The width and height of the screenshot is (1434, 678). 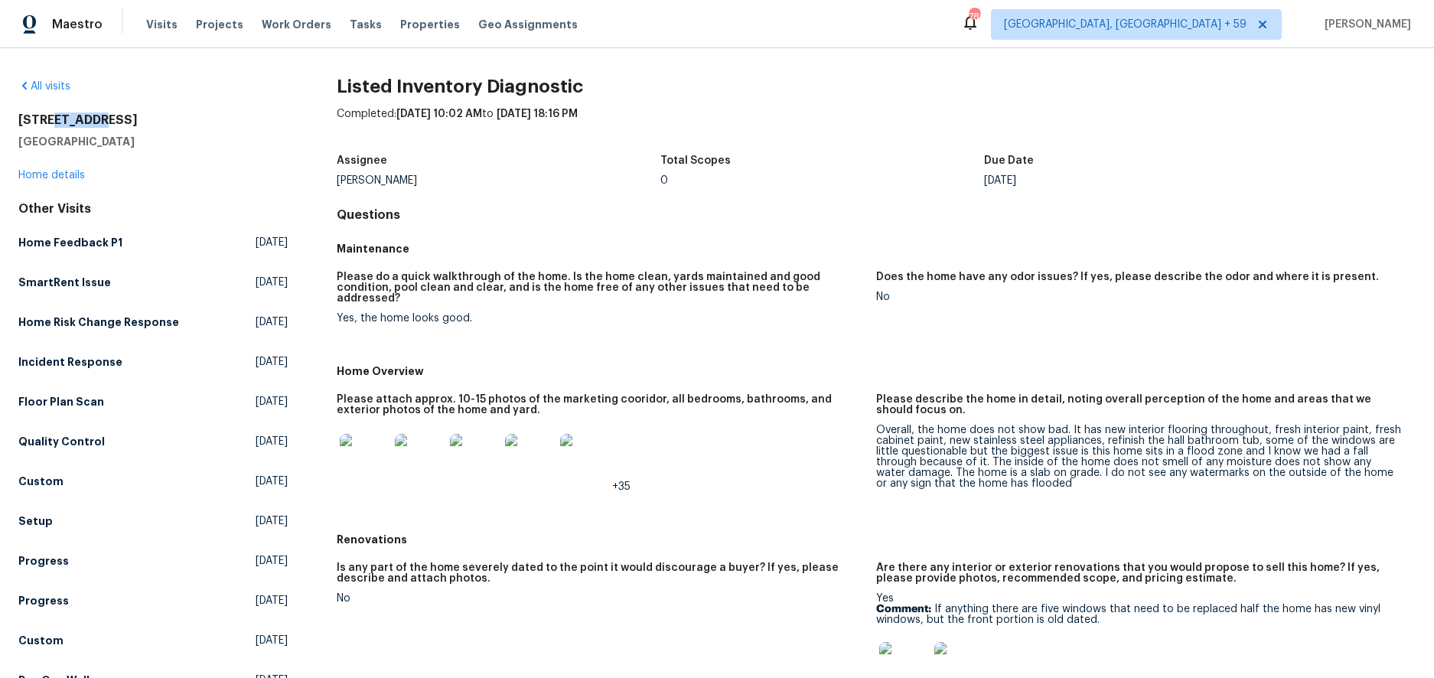 What do you see at coordinates (1127, 277) in the screenshot?
I see `h5: Does the home have any odor issues? If yes, please describe the odor and where it is present.` at bounding box center [1127, 277].